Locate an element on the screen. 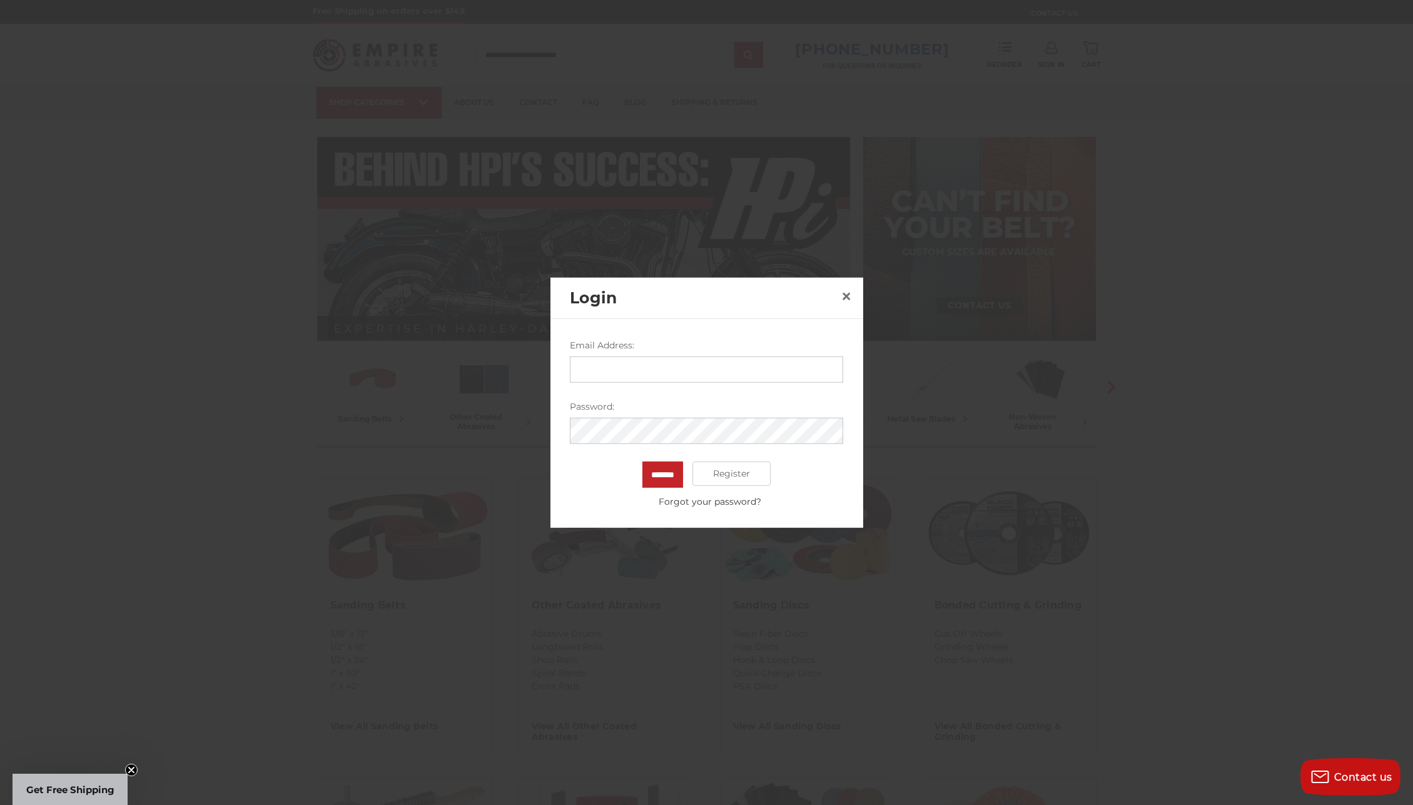 Image resolution: width=1413 pixels, height=805 pixels. label: Password: is located at coordinates (706, 406).